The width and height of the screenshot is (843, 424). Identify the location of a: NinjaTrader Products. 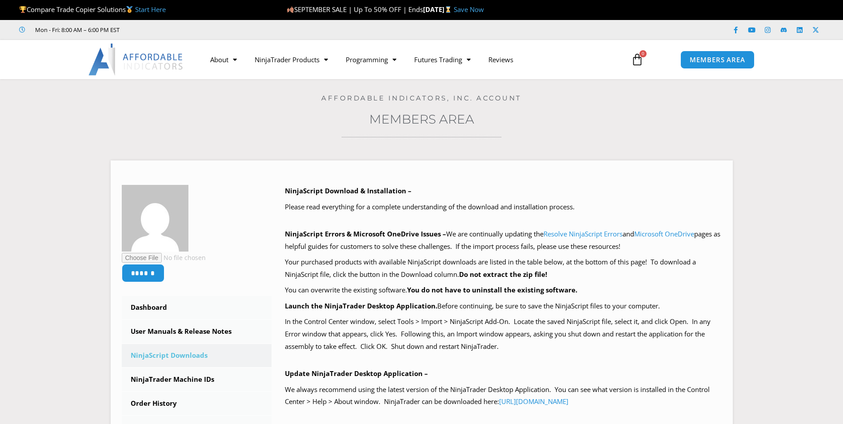
(291, 60).